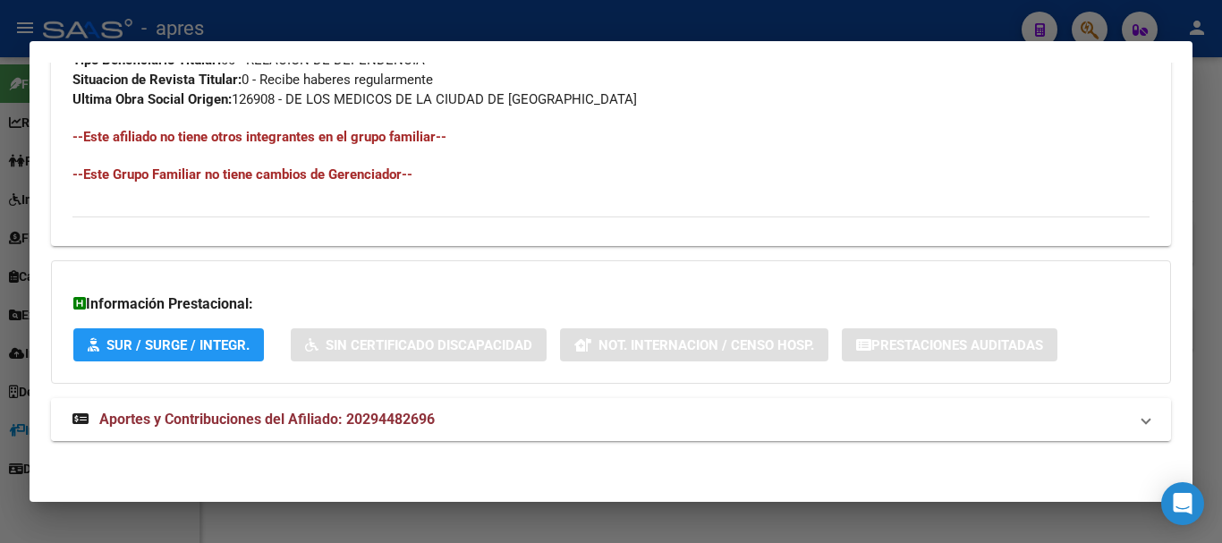 This screenshot has width=1222, height=543. What do you see at coordinates (419, 344) in the screenshot?
I see `button: Sin Certificado Discapacidad` at bounding box center [419, 344].